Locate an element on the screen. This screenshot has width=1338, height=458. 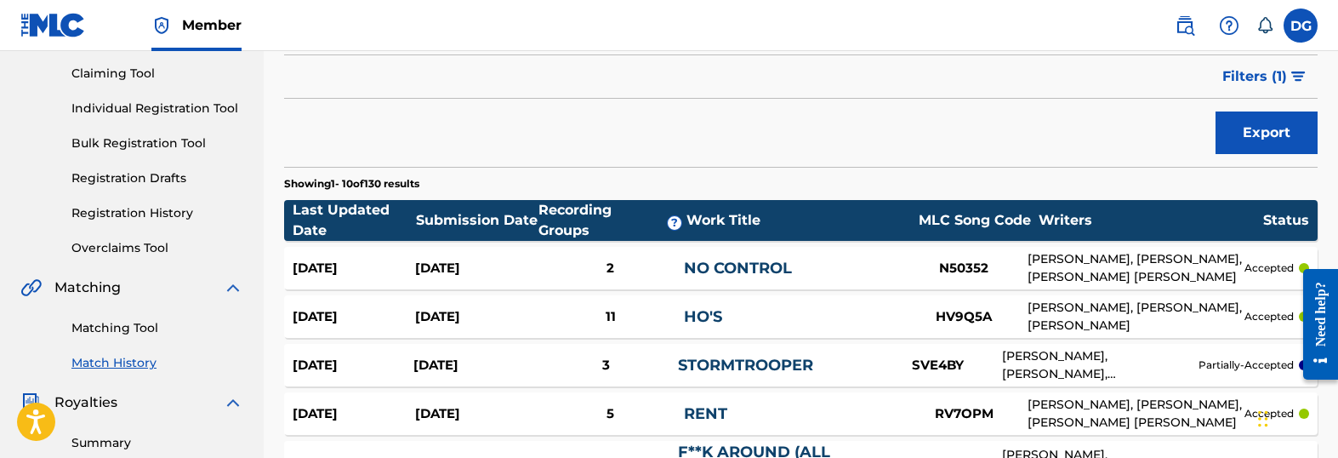
img: filter is located at coordinates (1298, 77).